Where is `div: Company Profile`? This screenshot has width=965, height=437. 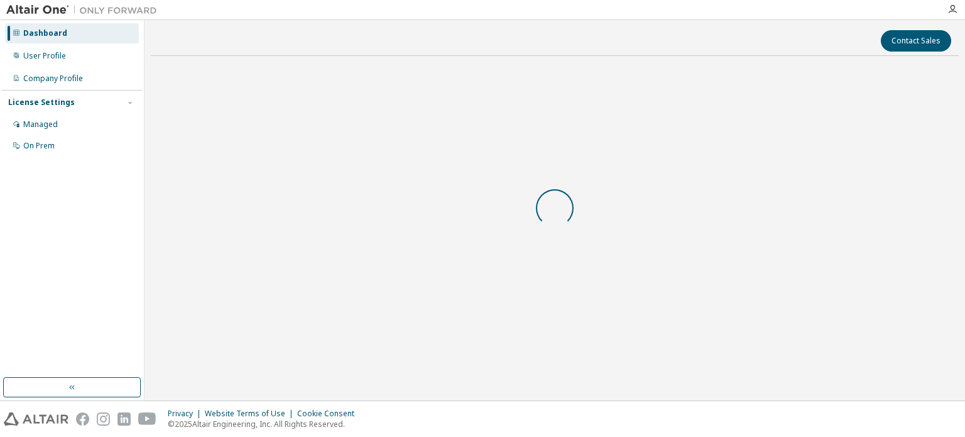
div: Company Profile is located at coordinates (53, 79).